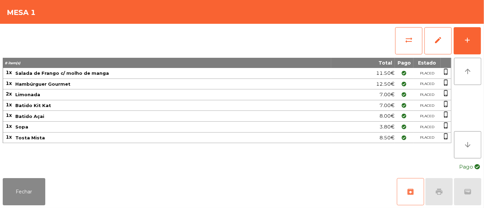 The width and height of the screenshot is (484, 208). What do you see at coordinates (386, 73) in the screenshot?
I see `span: 11.50€` at bounding box center [386, 73].